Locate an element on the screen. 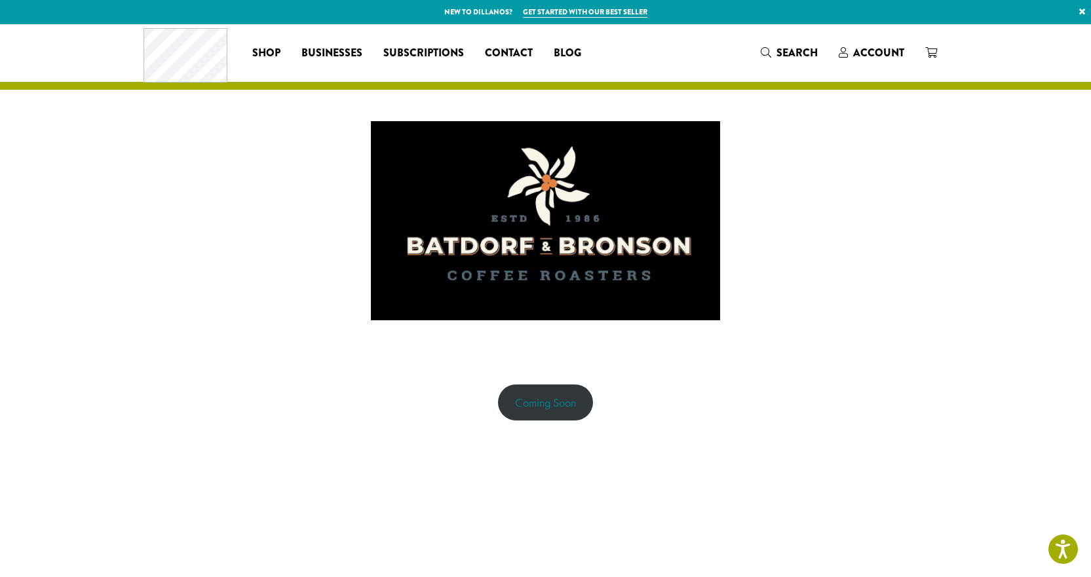 The image size is (1091, 577). a: Shop is located at coordinates (266, 53).